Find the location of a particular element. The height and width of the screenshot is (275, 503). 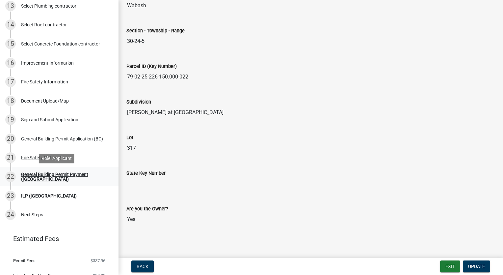

div: 18 is located at coordinates (11, 101).